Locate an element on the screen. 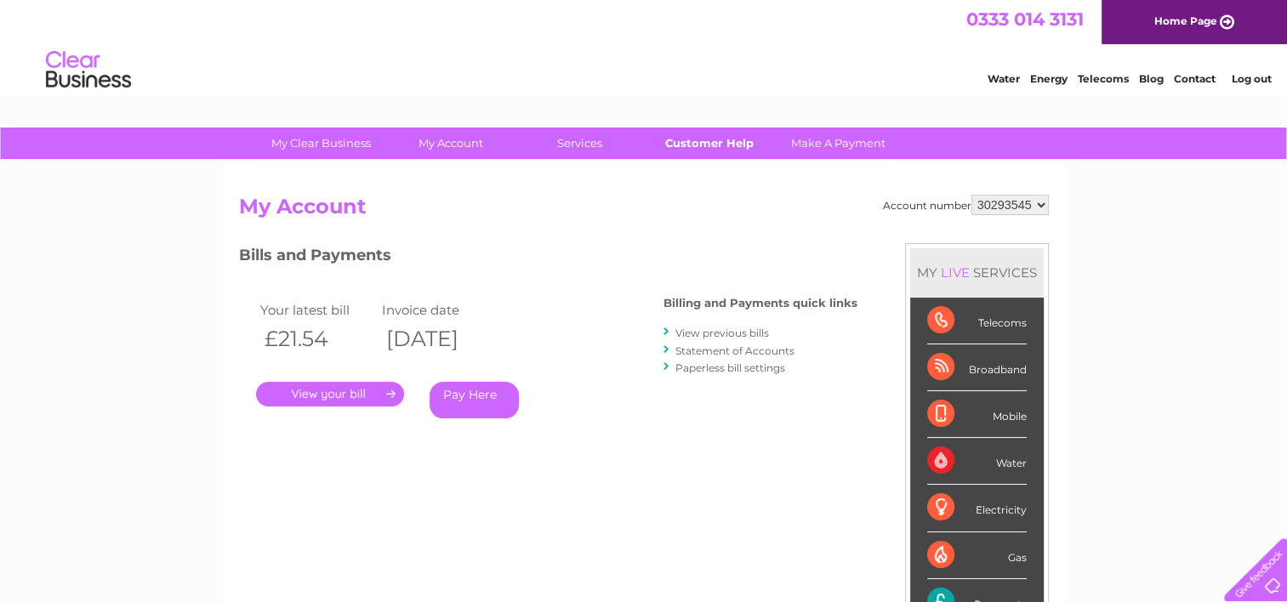  div: Telecoms is located at coordinates (977, 321).